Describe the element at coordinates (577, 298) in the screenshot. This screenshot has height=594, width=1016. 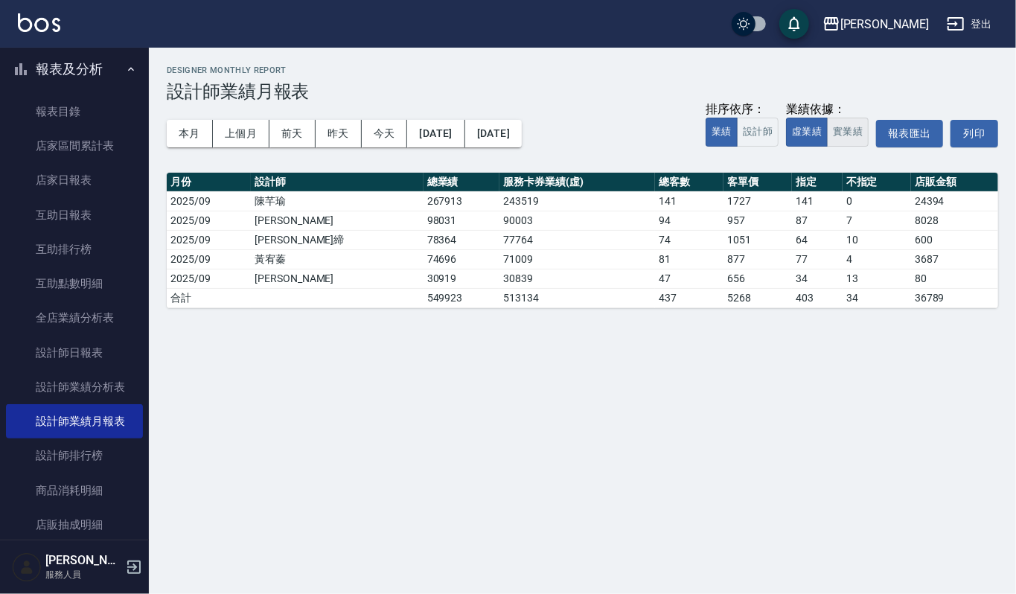
I see `td: 513134` at that location.